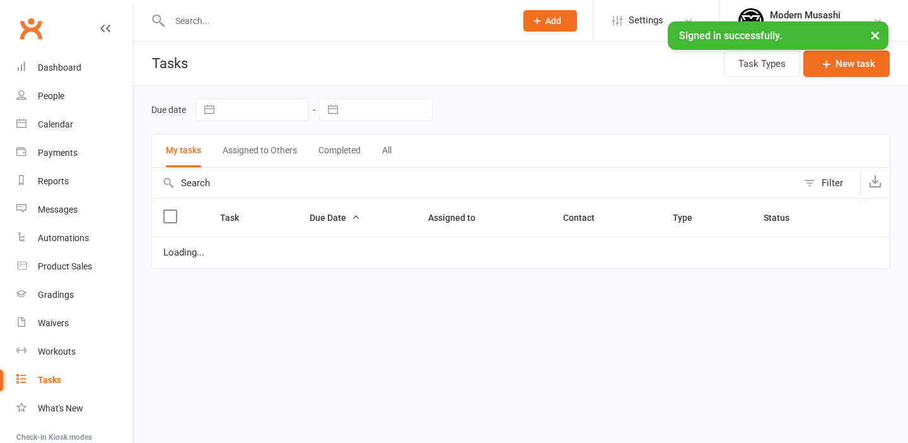 The image size is (908, 443). What do you see at coordinates (63, 238) in the screenshot?
I see `div: Automations` at bounding box center [63, 238].